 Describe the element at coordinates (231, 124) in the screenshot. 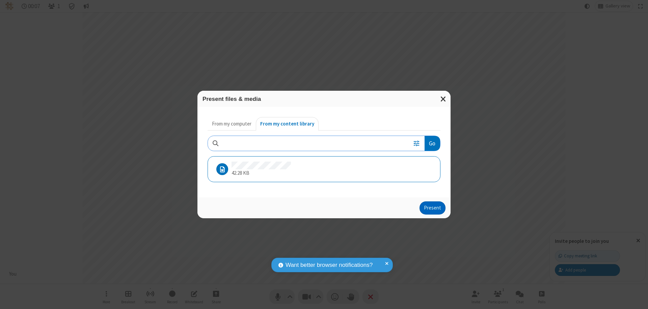

I see `button: From my computer` at that location.